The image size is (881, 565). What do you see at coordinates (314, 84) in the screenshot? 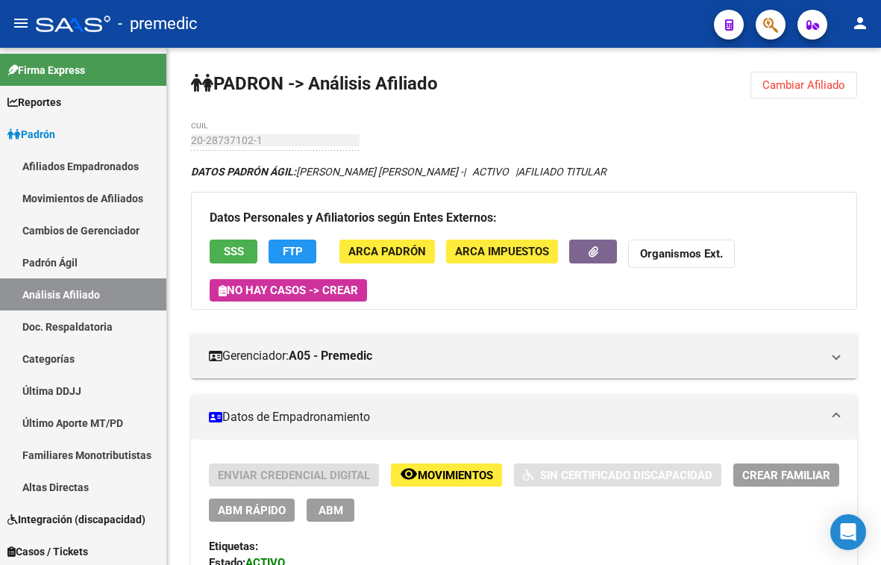
I see `strong: PADRON -> Análisis Afiliado` at bounding box center [314, 84].